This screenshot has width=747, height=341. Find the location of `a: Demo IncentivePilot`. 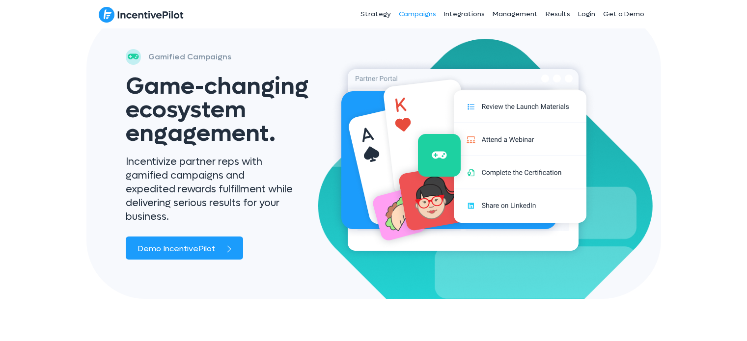

a: Demo IncentivePilot is located at coordinates (184, 248).